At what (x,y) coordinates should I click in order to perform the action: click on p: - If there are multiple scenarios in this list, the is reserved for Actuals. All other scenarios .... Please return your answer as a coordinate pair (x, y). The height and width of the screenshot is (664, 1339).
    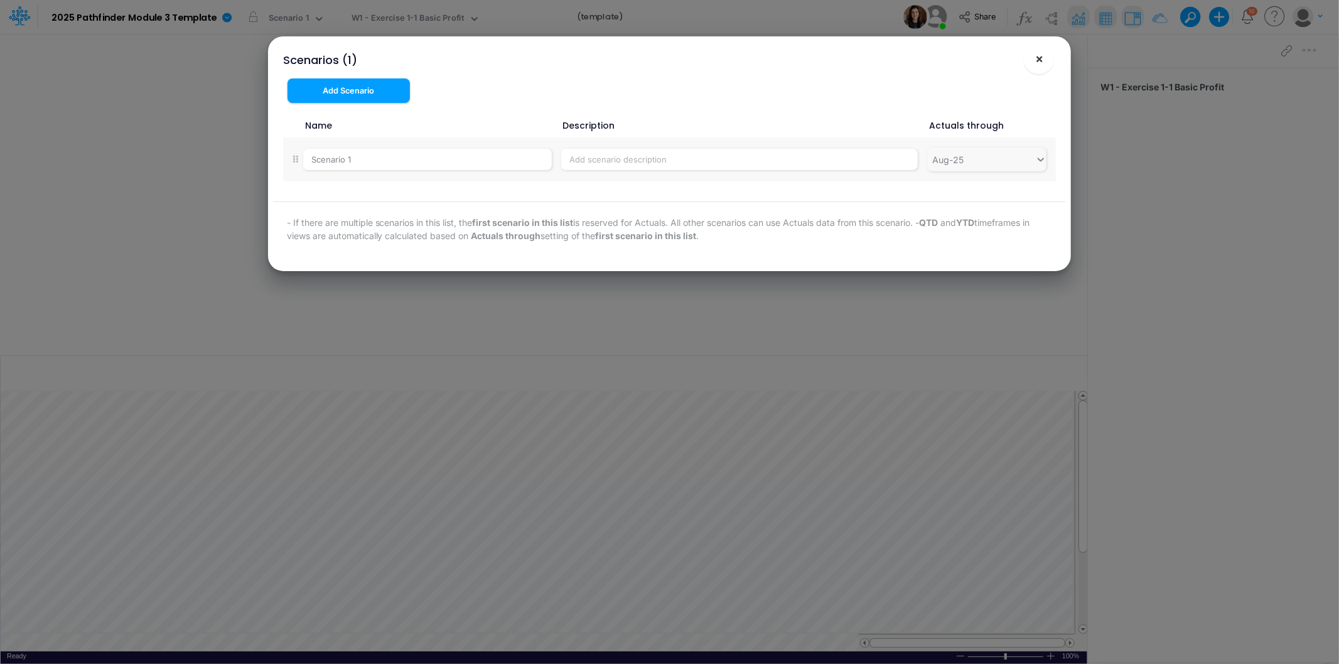
    Looking at the image, I should click on (670, 229).